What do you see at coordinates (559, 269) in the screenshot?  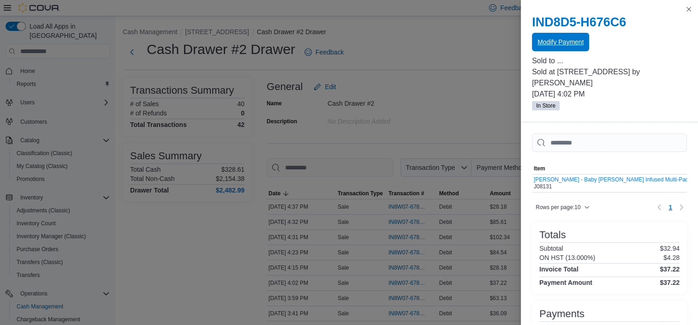 I see `h4: Invoice Total` at bounding box center [559, 269].